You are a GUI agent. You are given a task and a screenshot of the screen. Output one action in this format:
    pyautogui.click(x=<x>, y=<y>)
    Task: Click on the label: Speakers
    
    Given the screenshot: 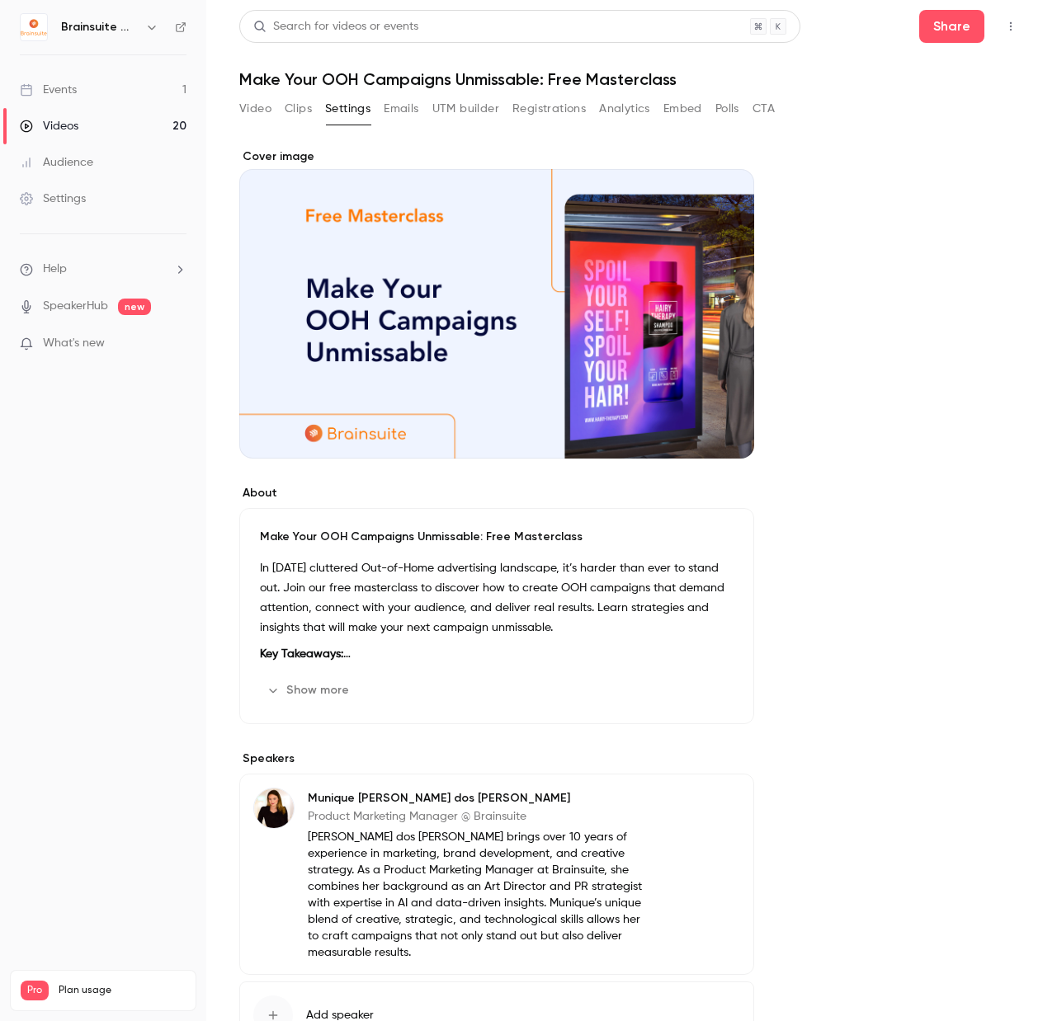 What is the action you would take?
    pyautogui.click(x=497, y=759)
    